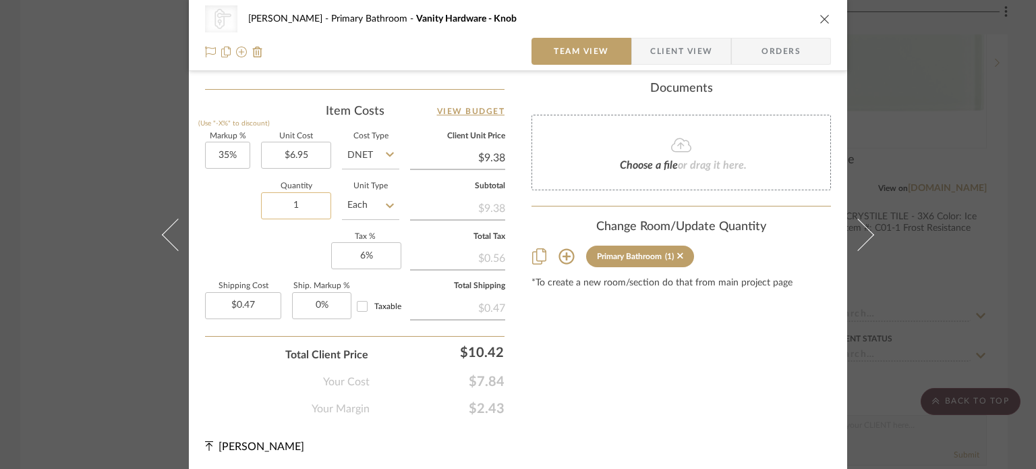 This screenshot has width=1036, height=469. Describe the element at coordinates (457, 207) in the screenshot. I see `div: $9.38` at that location.